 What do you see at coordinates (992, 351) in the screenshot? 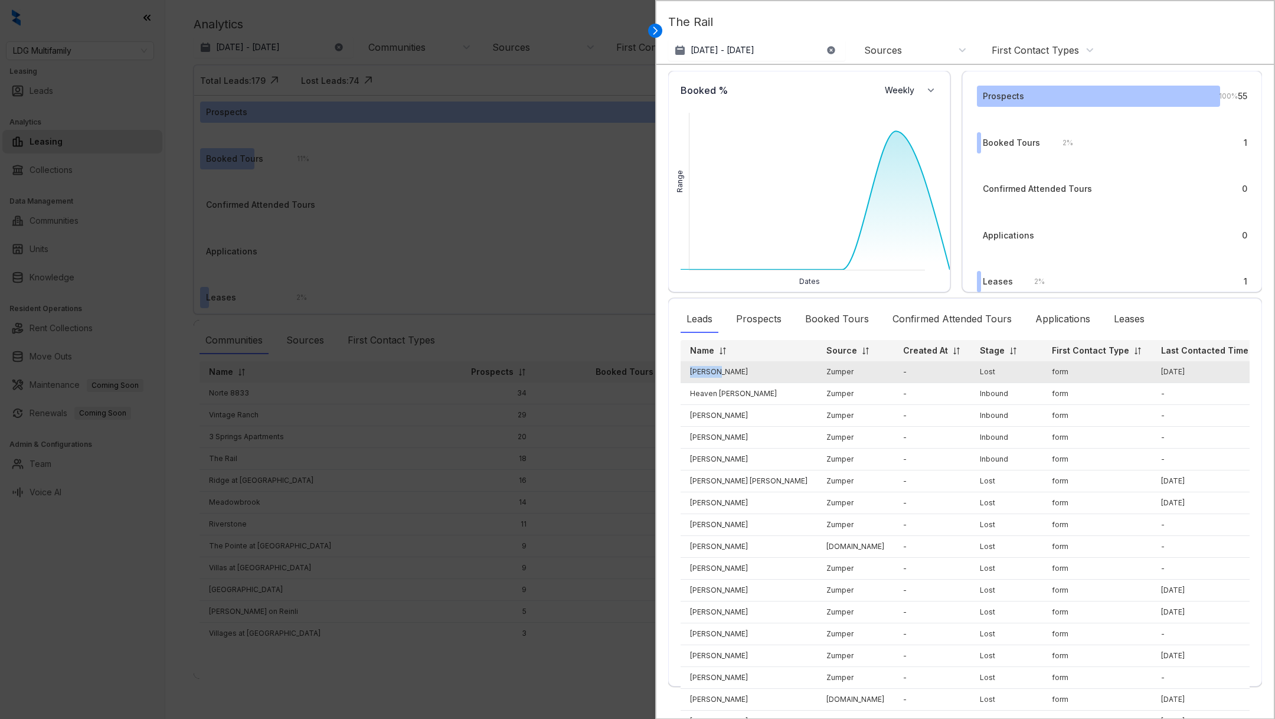
I see `p: Stage` at bounding box center [992, 351].